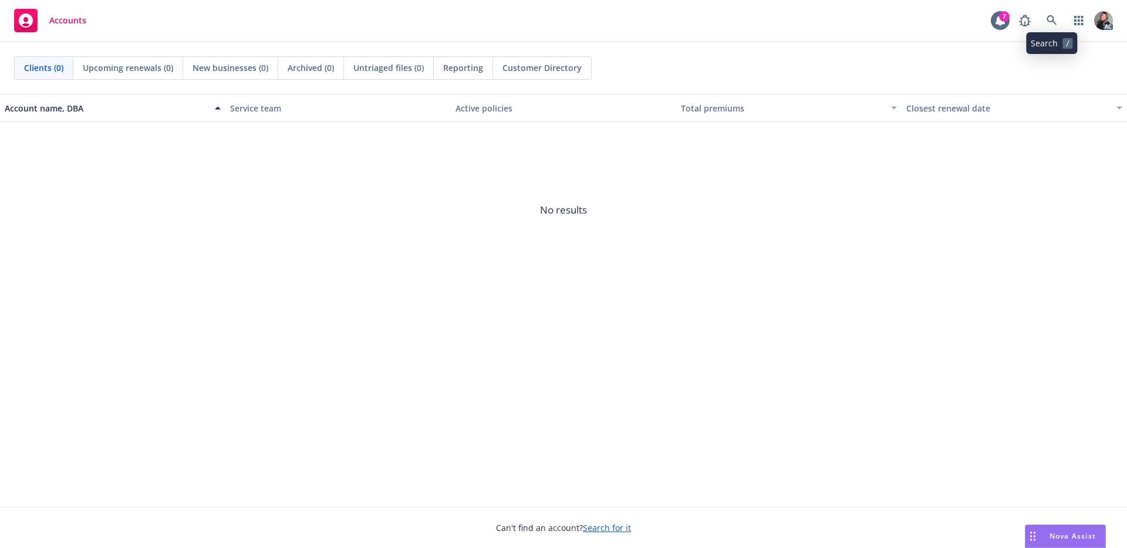  Describe the element at coordinates (607, 528) in the screenshot. I see `a: Search for it` at that location.